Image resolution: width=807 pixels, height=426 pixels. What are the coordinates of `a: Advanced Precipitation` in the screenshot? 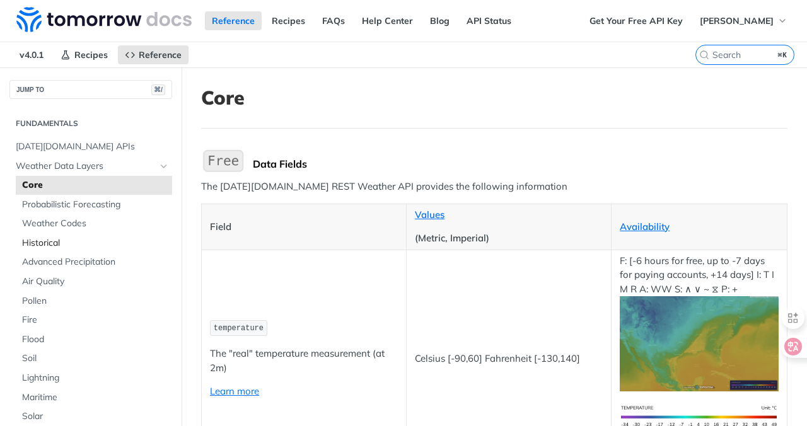 It's located at (94, 262).